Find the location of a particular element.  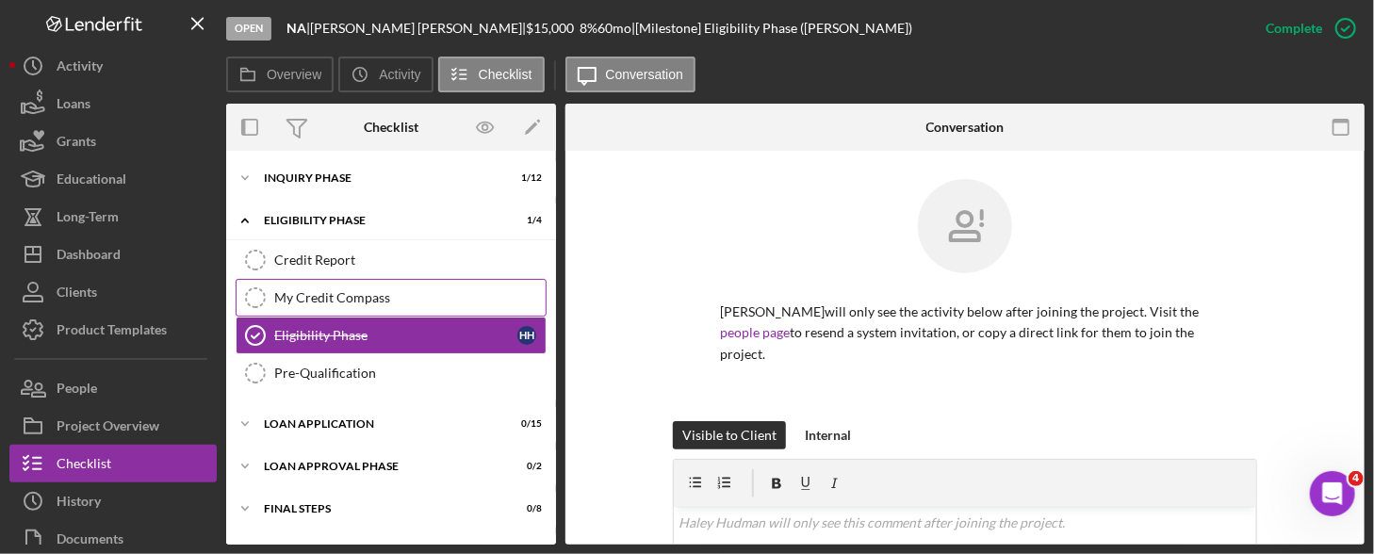

button: Clients is located at coordinates (113, 292).